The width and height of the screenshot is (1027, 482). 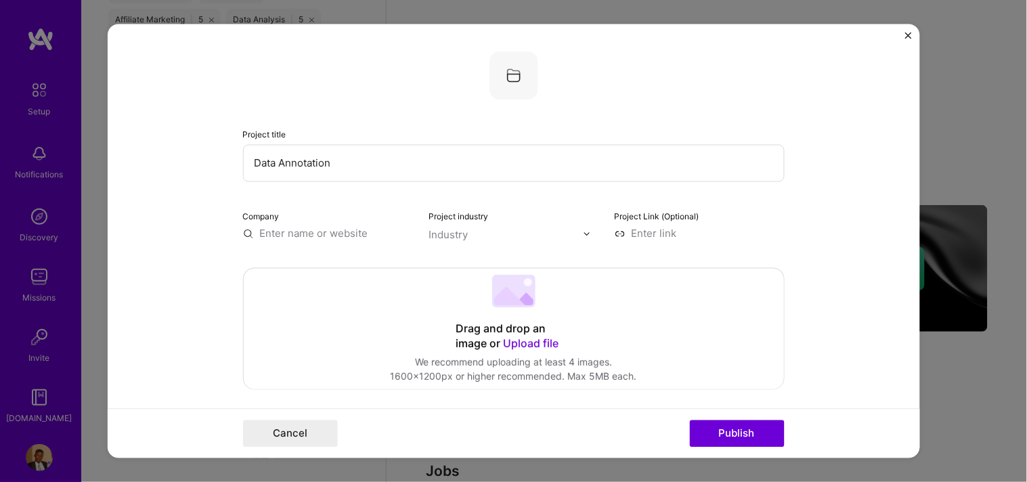 I want to click on div: We recommend uploading at least 4 images., so click(x=514, y=362).